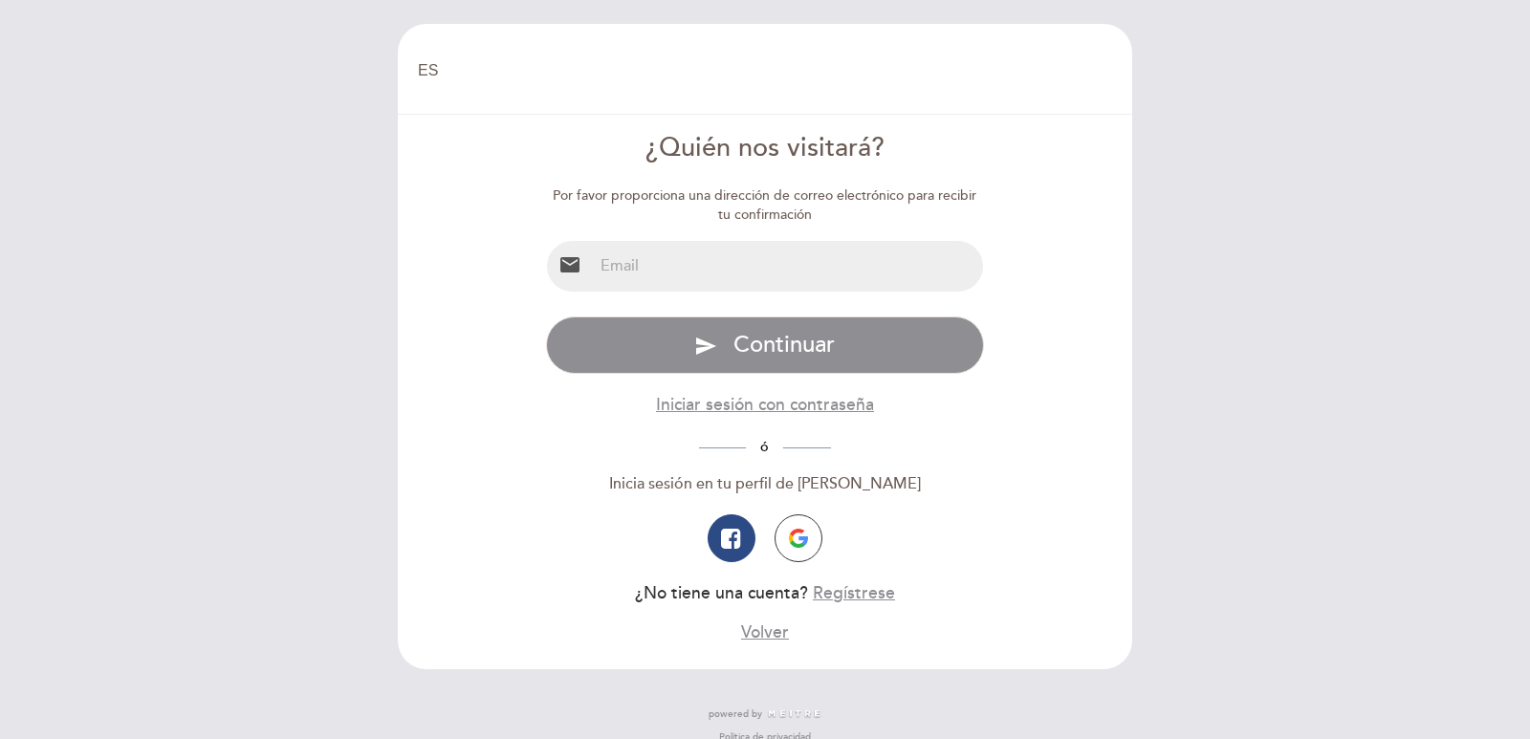 Image resolution: width=1530 pixels, height=739 pixels. I want to click on img: icon-google.png, so click(799, 538).